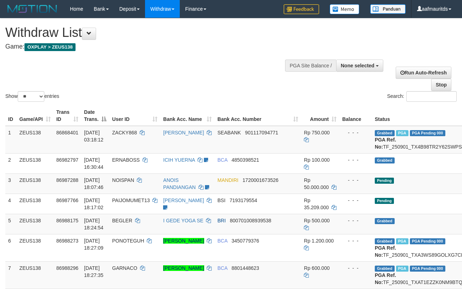 The image size is (462, 289). Describe the element at coordinates (67, 241) in the screenshot. I see `span: 86988273` at that location.